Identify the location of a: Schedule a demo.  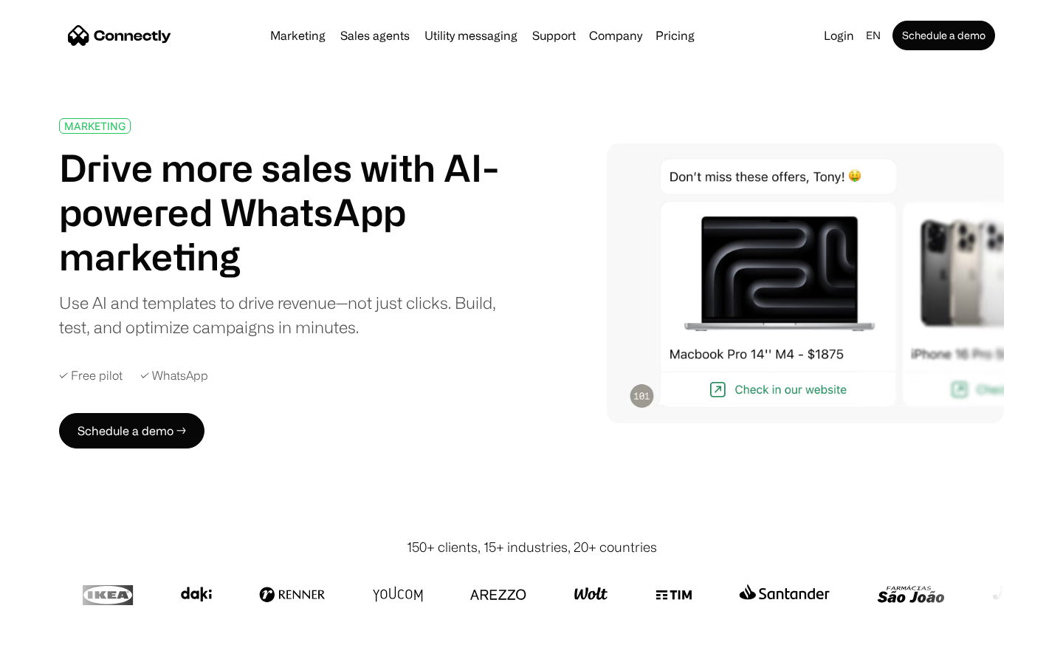
(944, 35).